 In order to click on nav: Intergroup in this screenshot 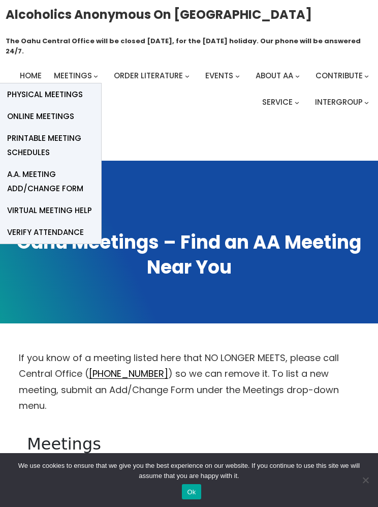, I will do `click(189, 89)`.